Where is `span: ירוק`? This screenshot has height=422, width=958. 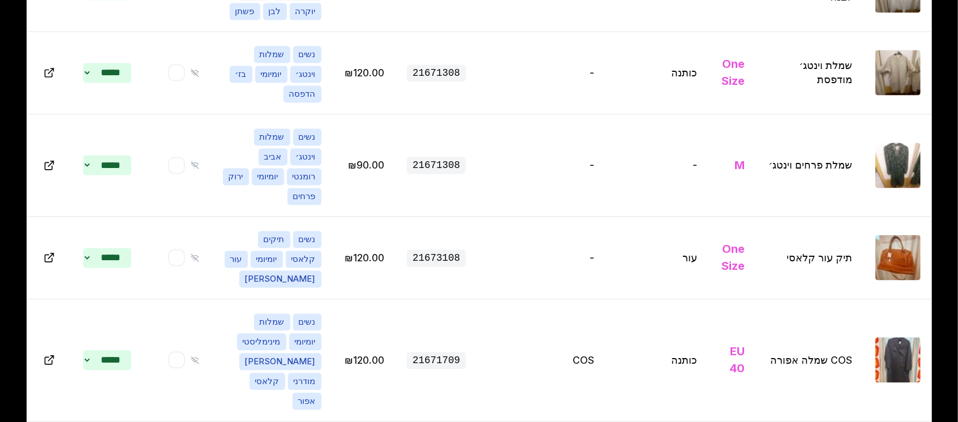
span: ירוק is located at coordinates (236, 177).